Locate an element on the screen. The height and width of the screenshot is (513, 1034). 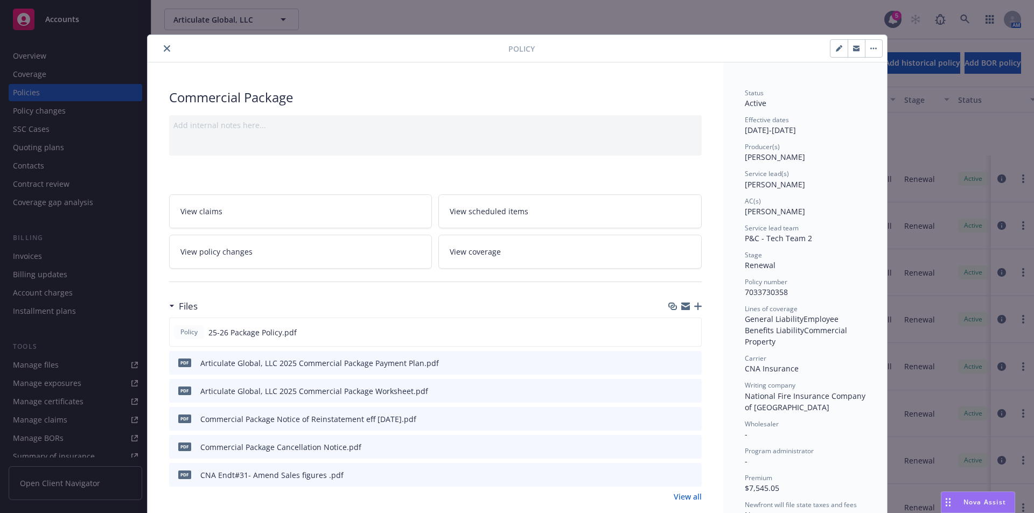
span: View scheduled items is located at coordinates (489, 211).